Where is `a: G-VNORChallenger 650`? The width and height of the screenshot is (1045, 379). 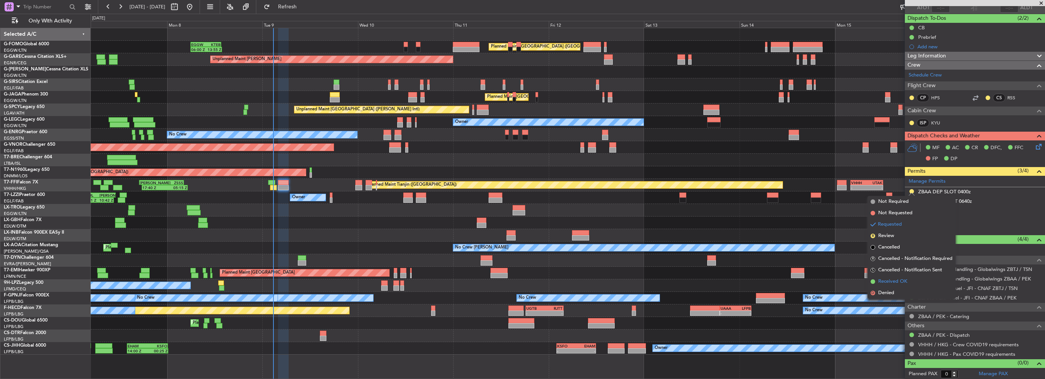 a: G-VNORChallenger 650 is located at coordinates (29, 145).